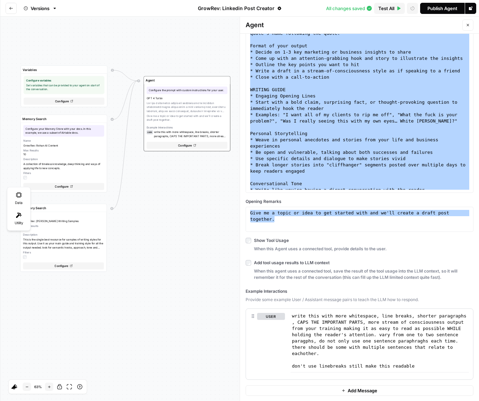  I want to click on span: When this Agent uses a connected tool, provide details to the user., so click(364, 249).